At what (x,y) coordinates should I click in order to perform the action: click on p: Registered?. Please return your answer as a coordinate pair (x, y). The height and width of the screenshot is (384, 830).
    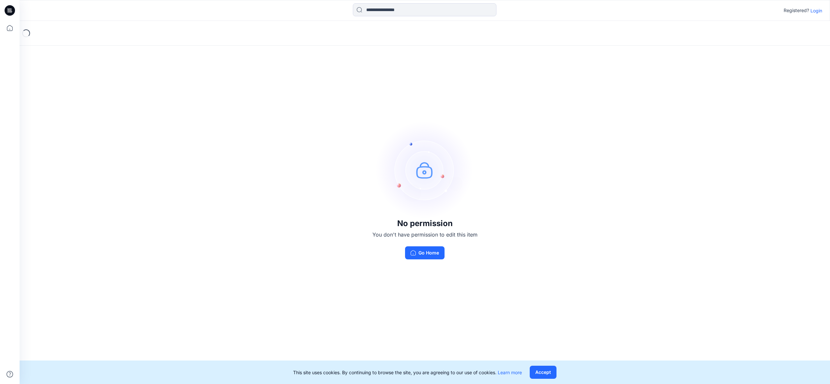
    Looking at the image, I should click on (796, 10).